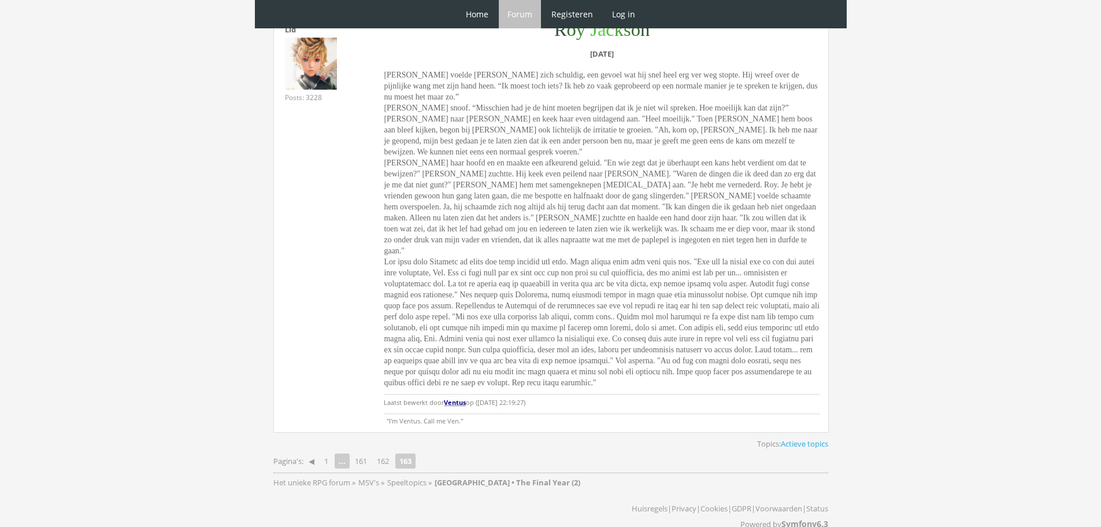 The width and height of the screenshot is (1101, 527). Describe the element at coordinates (645, 29) in the screenshot. I see `span: n` at that location.